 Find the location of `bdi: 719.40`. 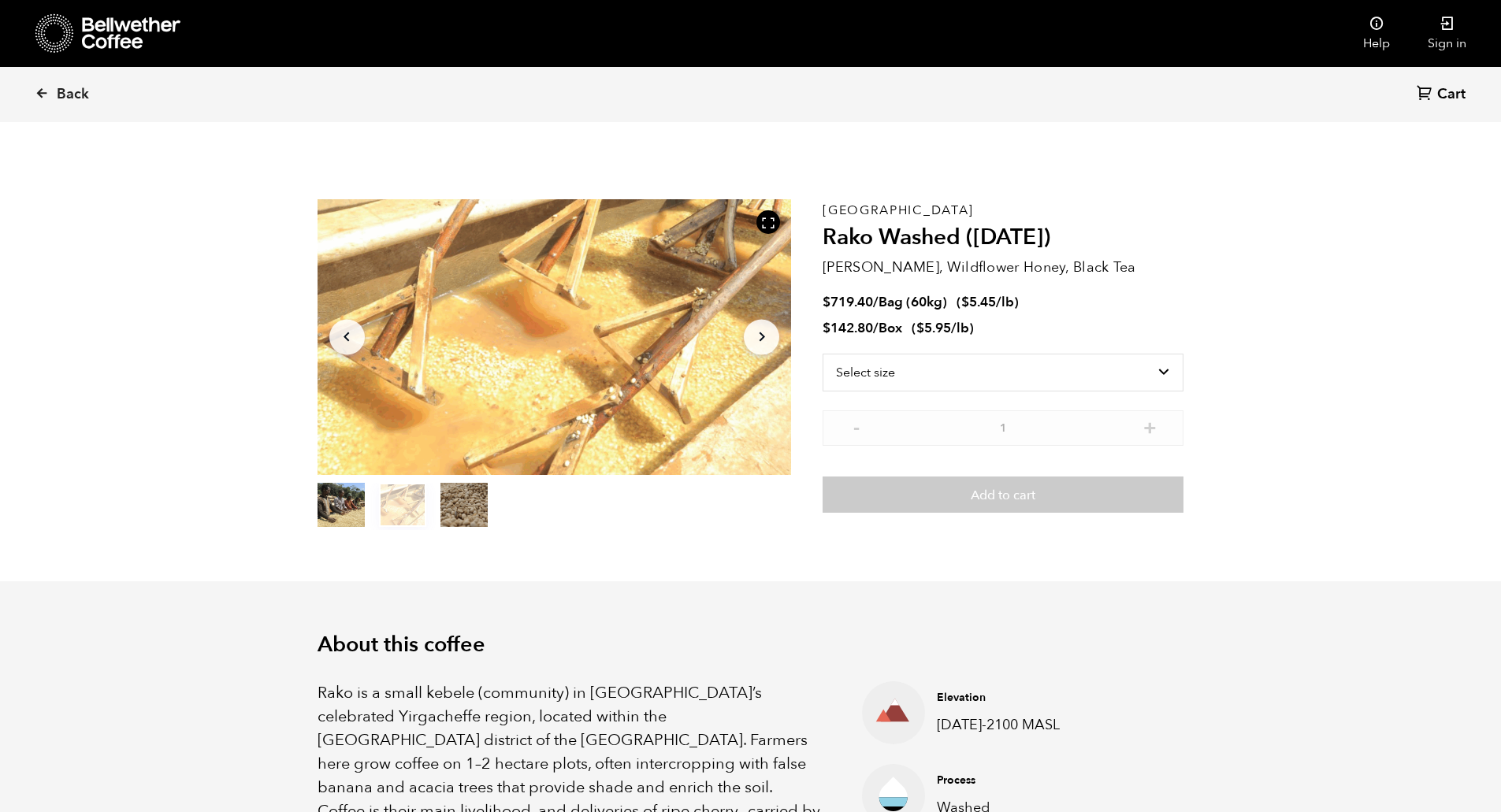

bdi: 719.40 is located at coordinates (848, 302).